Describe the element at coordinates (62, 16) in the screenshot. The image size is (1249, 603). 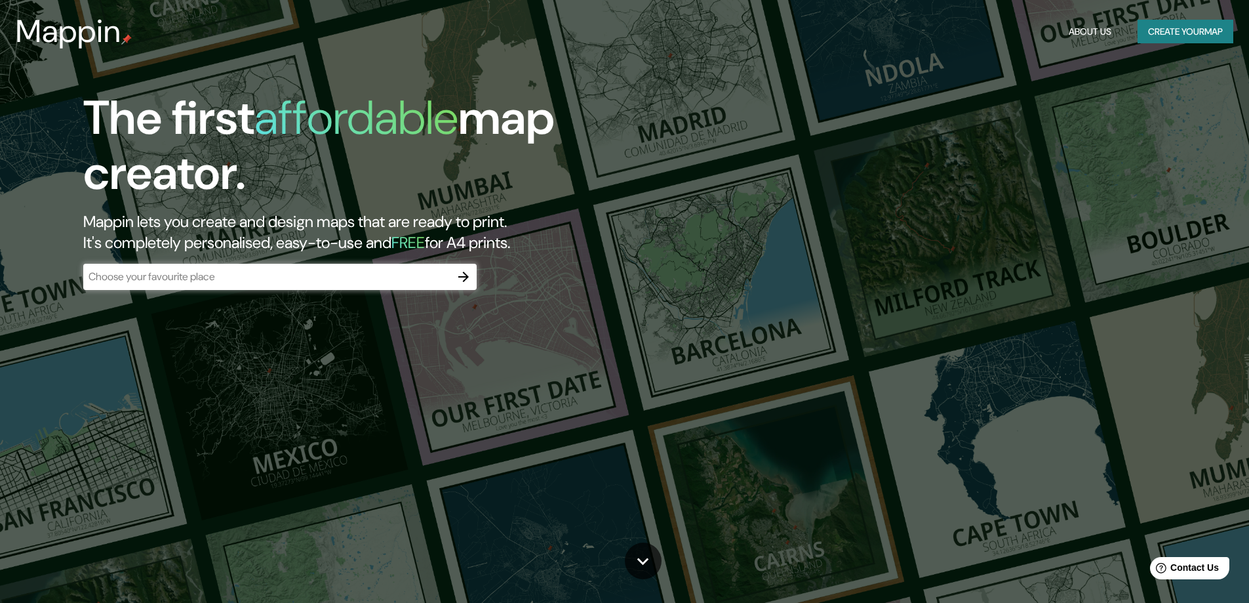
I see `span: Contact Us` at that location.